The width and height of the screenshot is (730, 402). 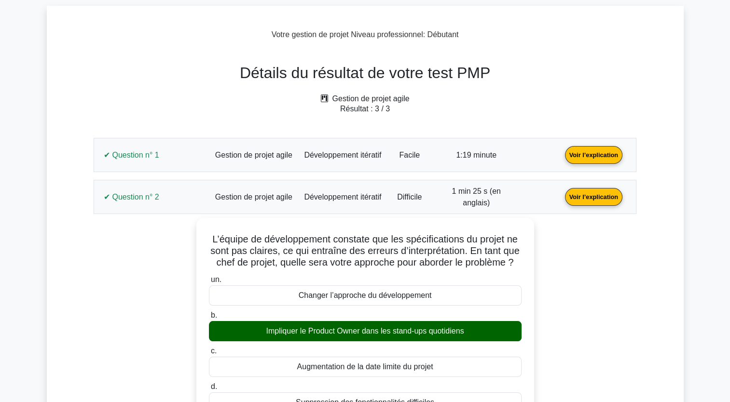 What do you see at coordinates (365, 367) in the screenshot?
I see `div: Augmentation de la date limite du projet` at bounding box center [365, 367].